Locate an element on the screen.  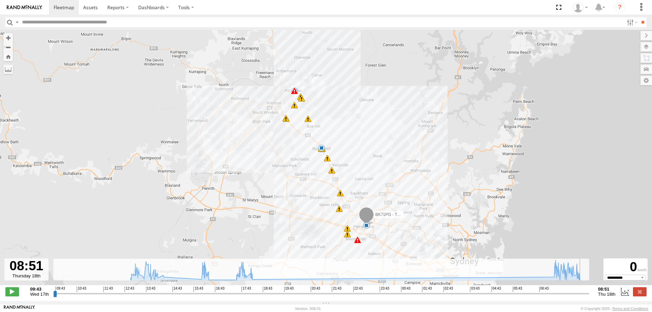
div: 0 is located at coordinates (625, 267).